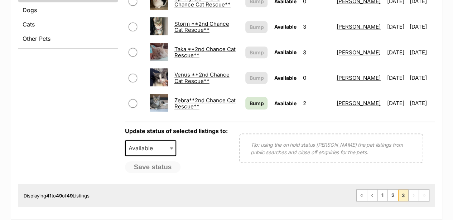 The width and height of the screenshot is (453, 220). I want to click on a: Storm **2nd Chance Cat Rescue**, so click(202, 27).